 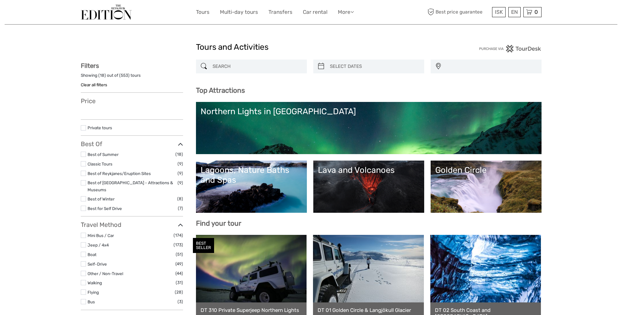 I want to click on span: (3), so click(x=180, y=301).